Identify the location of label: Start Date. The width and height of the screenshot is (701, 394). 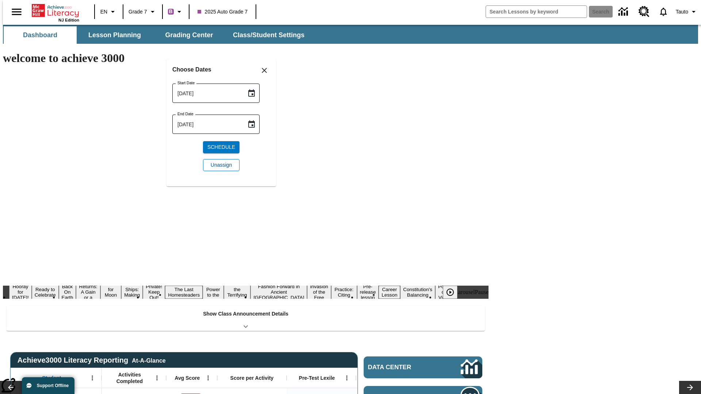
(186, 83).